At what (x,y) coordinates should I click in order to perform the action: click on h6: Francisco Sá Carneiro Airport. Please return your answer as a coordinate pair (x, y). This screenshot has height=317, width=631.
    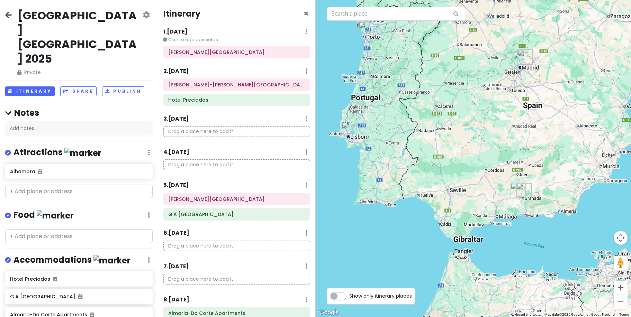
    Looking at the image, I should click on (237, 199).